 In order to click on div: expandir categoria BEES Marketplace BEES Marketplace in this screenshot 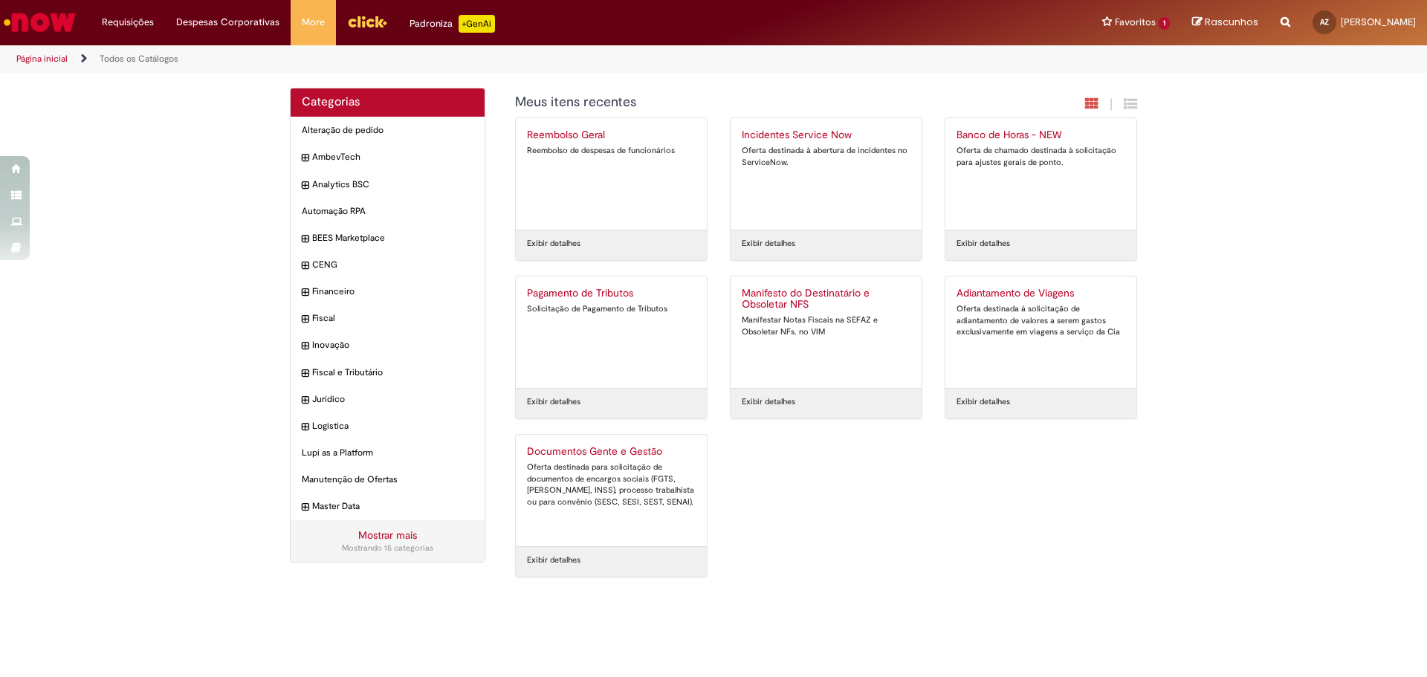, I will do `click(387, 238)`.